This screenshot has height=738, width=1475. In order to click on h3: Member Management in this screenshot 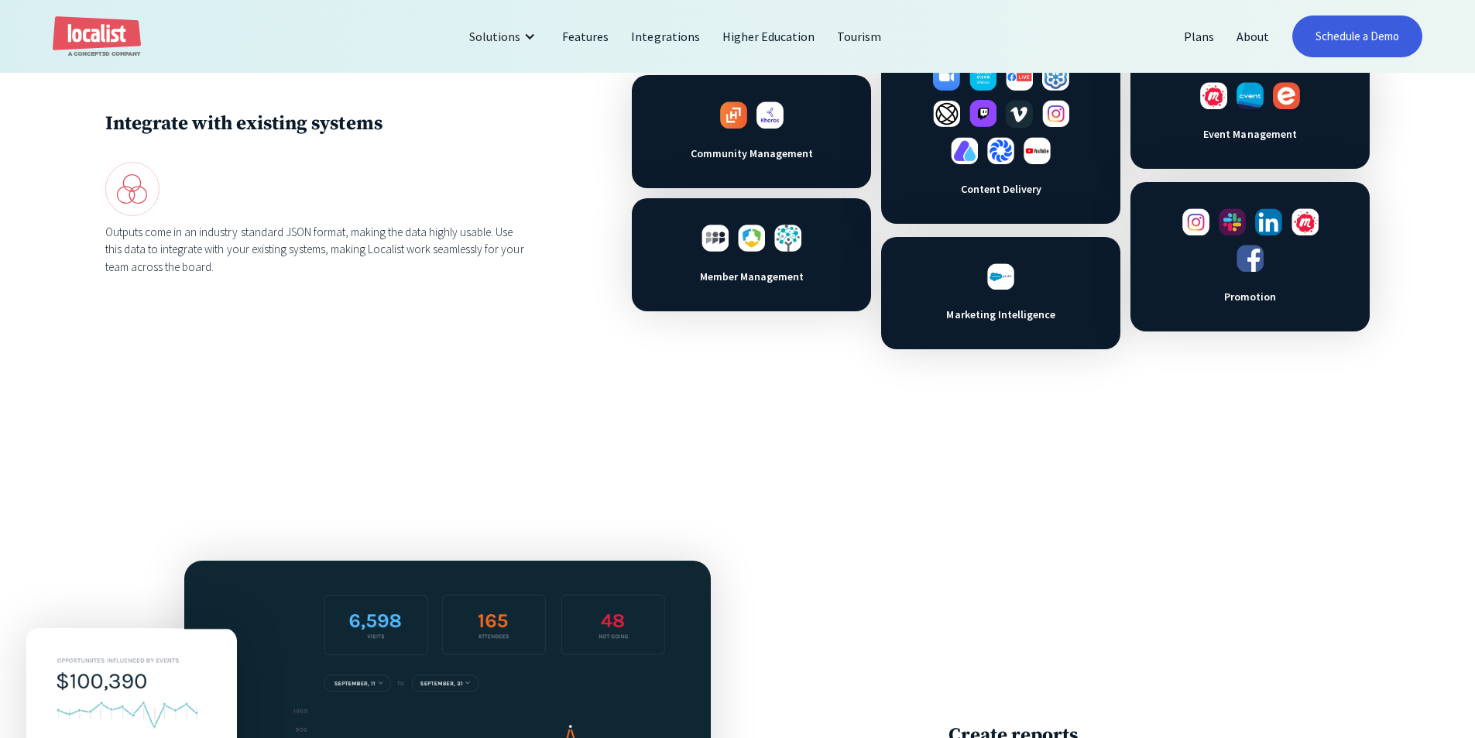, I will do `click(752, 276)`.